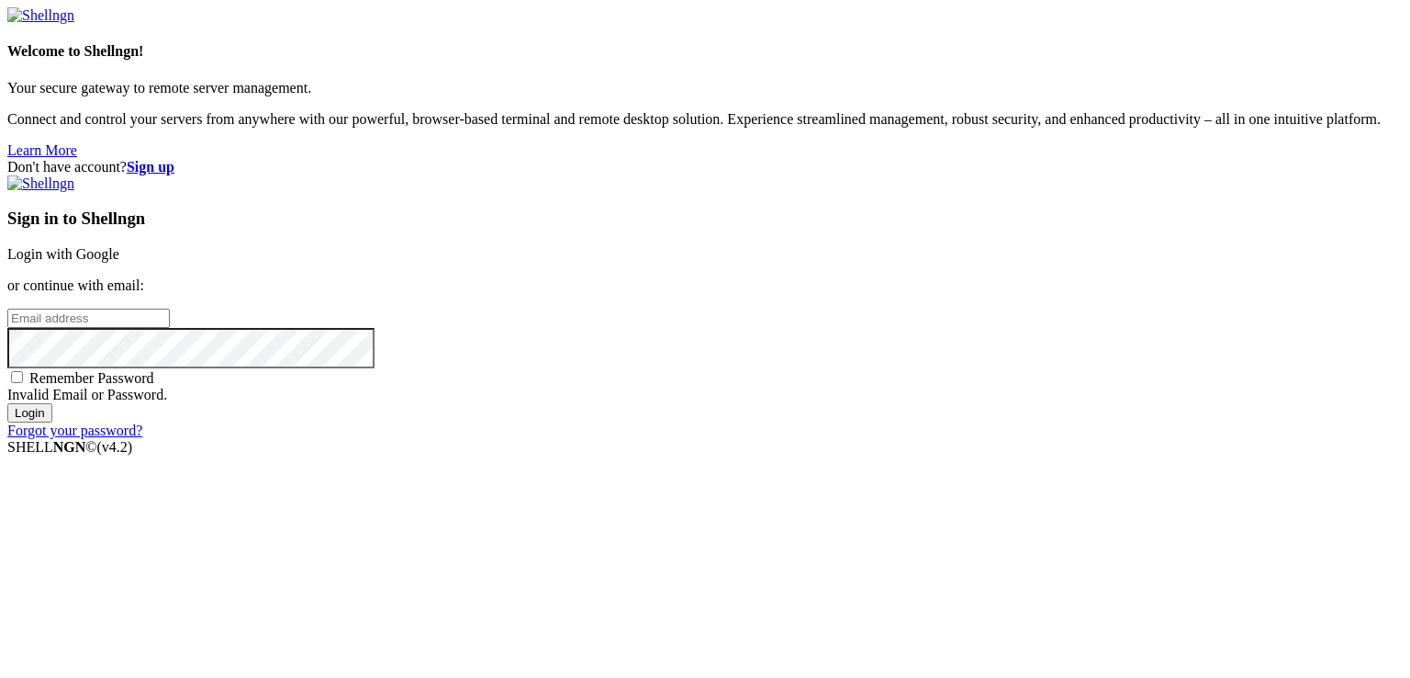  I want to click on span: Remember Password, so click(92, 377).